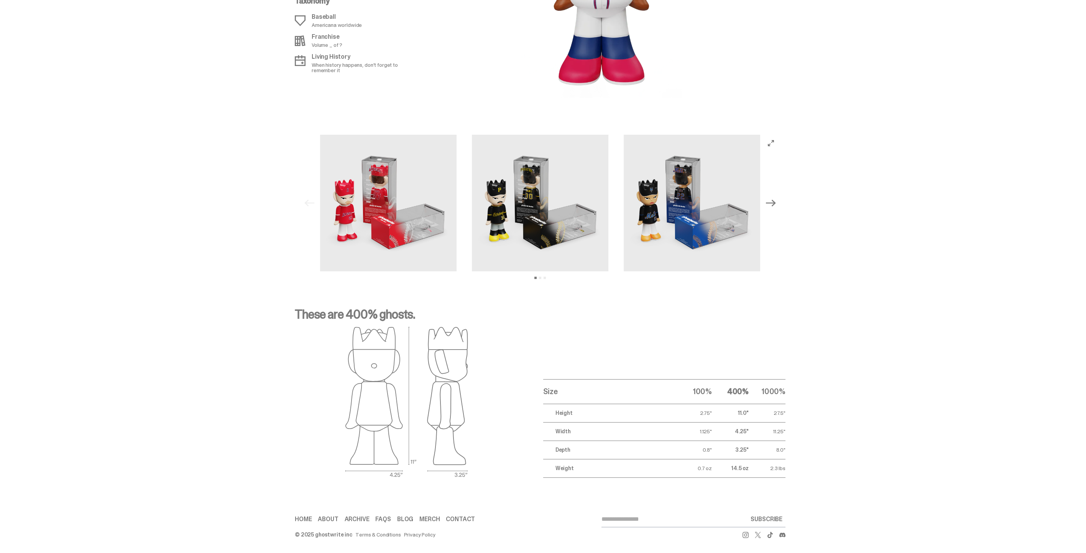  I want to click on p: These are 400% ghosts., so click(540, 317).